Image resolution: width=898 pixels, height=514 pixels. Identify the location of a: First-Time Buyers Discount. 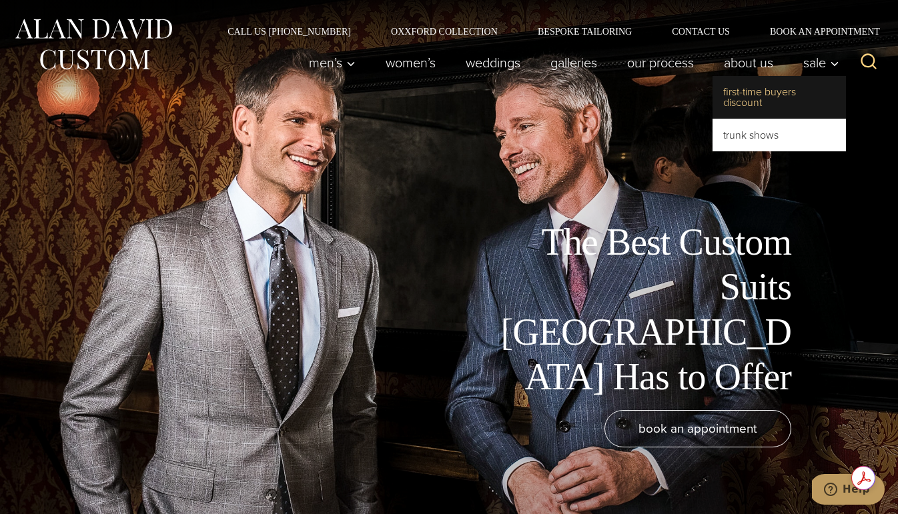
(779, 97).